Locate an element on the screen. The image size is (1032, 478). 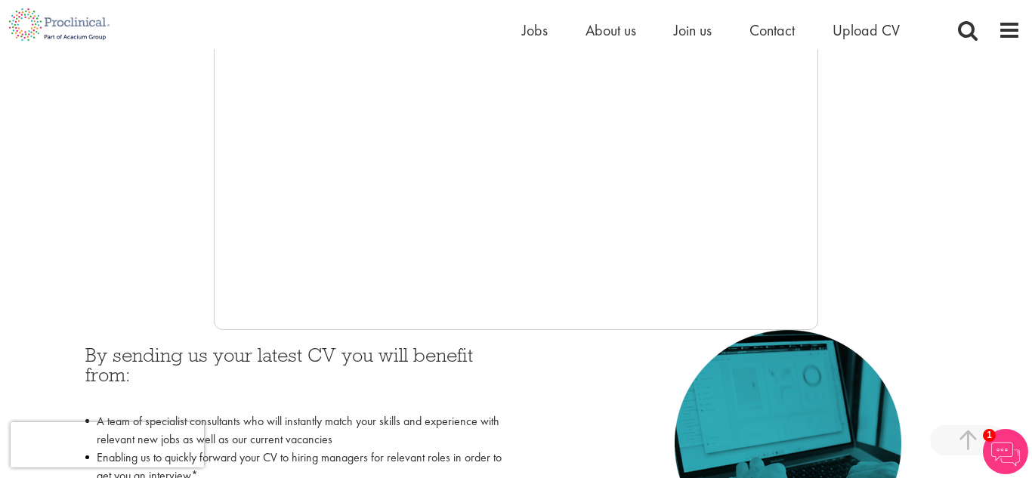
span: About us is located at coordinates (610, 30).